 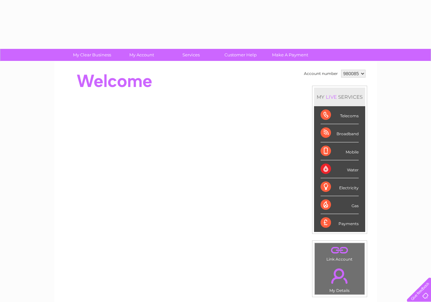 I want to click on div: Telecoms, so click(x=339, y=115).